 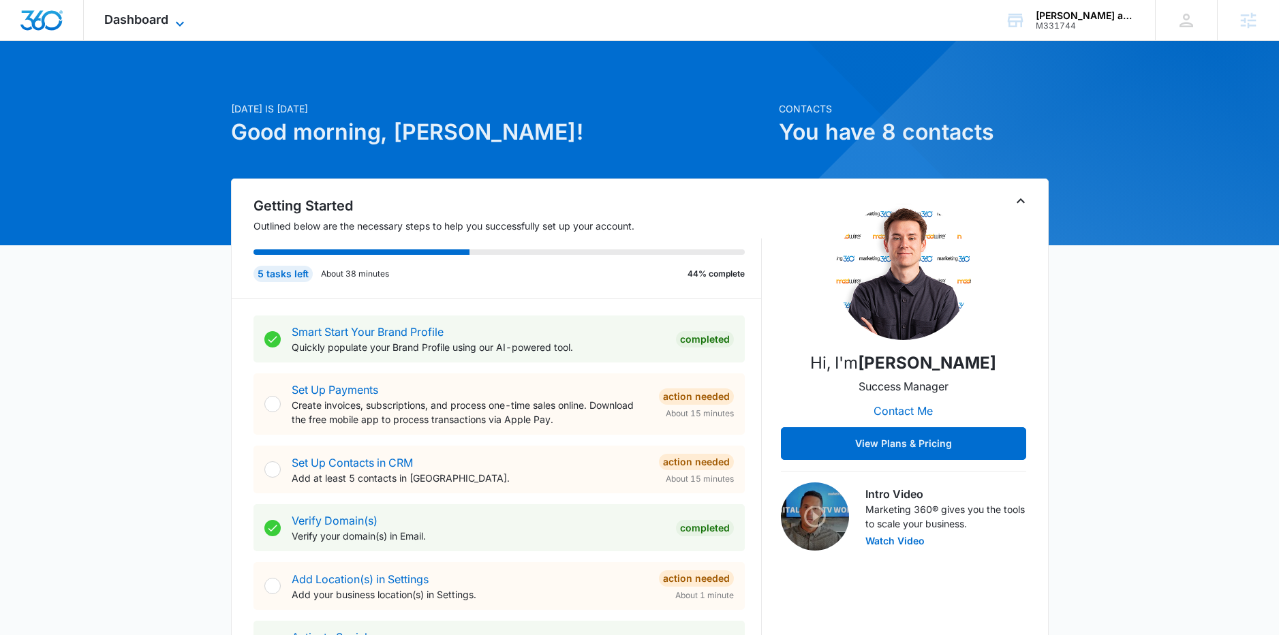 I want to click on p: Quickly populate your Brand Profile using our AI-powered tool., so click(x=478, y=347).